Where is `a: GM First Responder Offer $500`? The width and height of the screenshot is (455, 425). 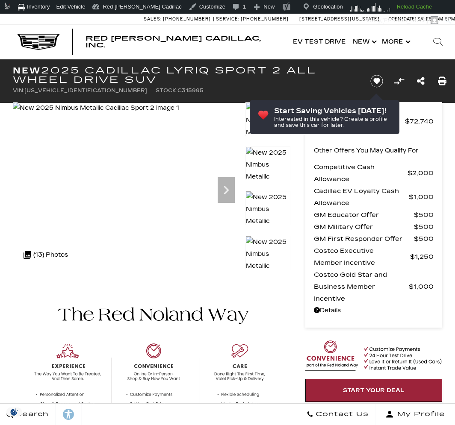 a: GM First Responder Offer $500 is located at coordinates (373, 239).